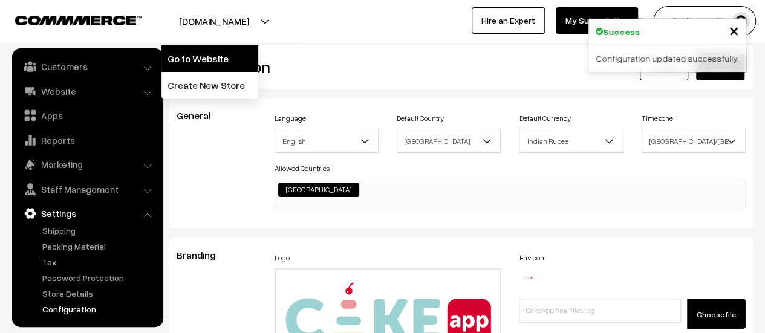 The image size is (765, 333). What do you see at coordinates (531, 258) in the screenshot?
I see `label: Favicon` at bounding box center [531, 258].